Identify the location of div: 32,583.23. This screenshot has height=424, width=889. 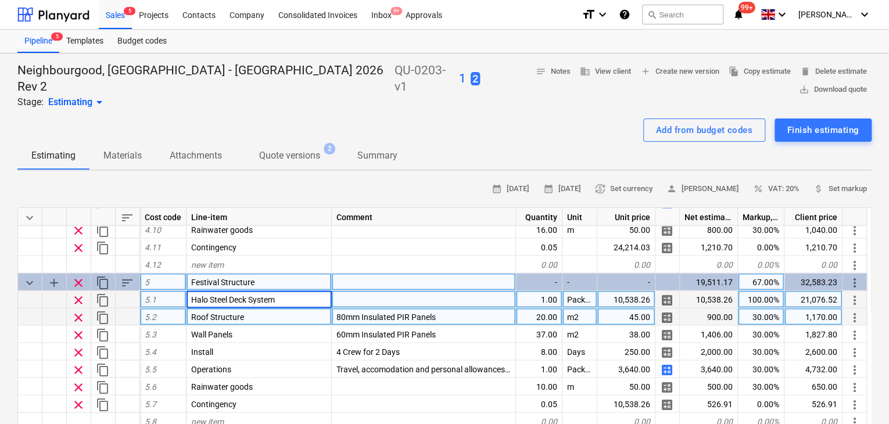
(813, 282).